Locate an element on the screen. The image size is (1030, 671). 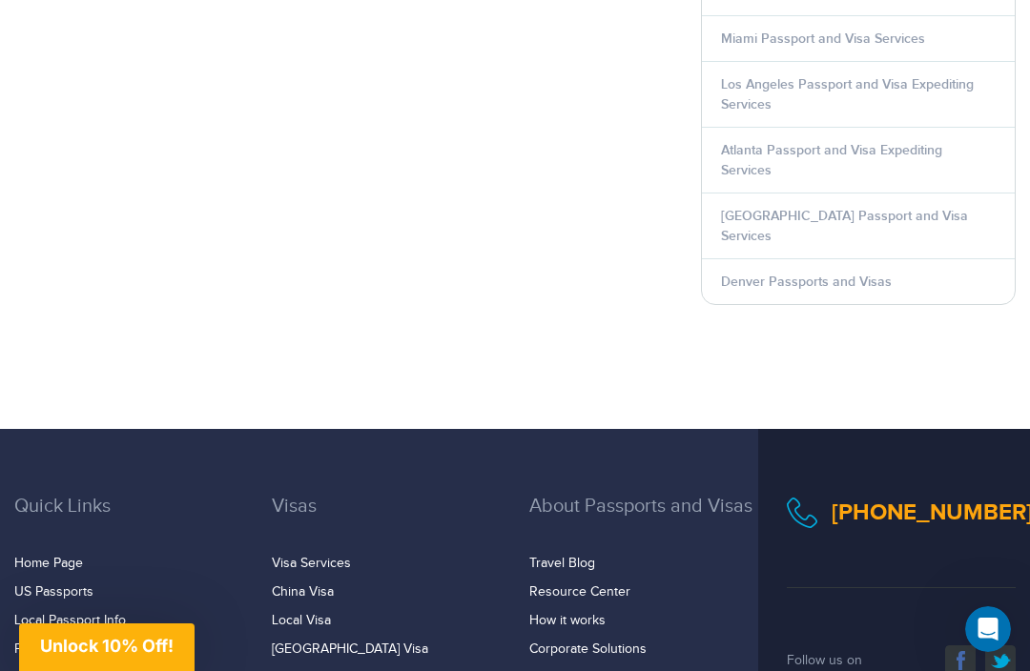
a: Travel Blog is located at coordinates (562, 564).